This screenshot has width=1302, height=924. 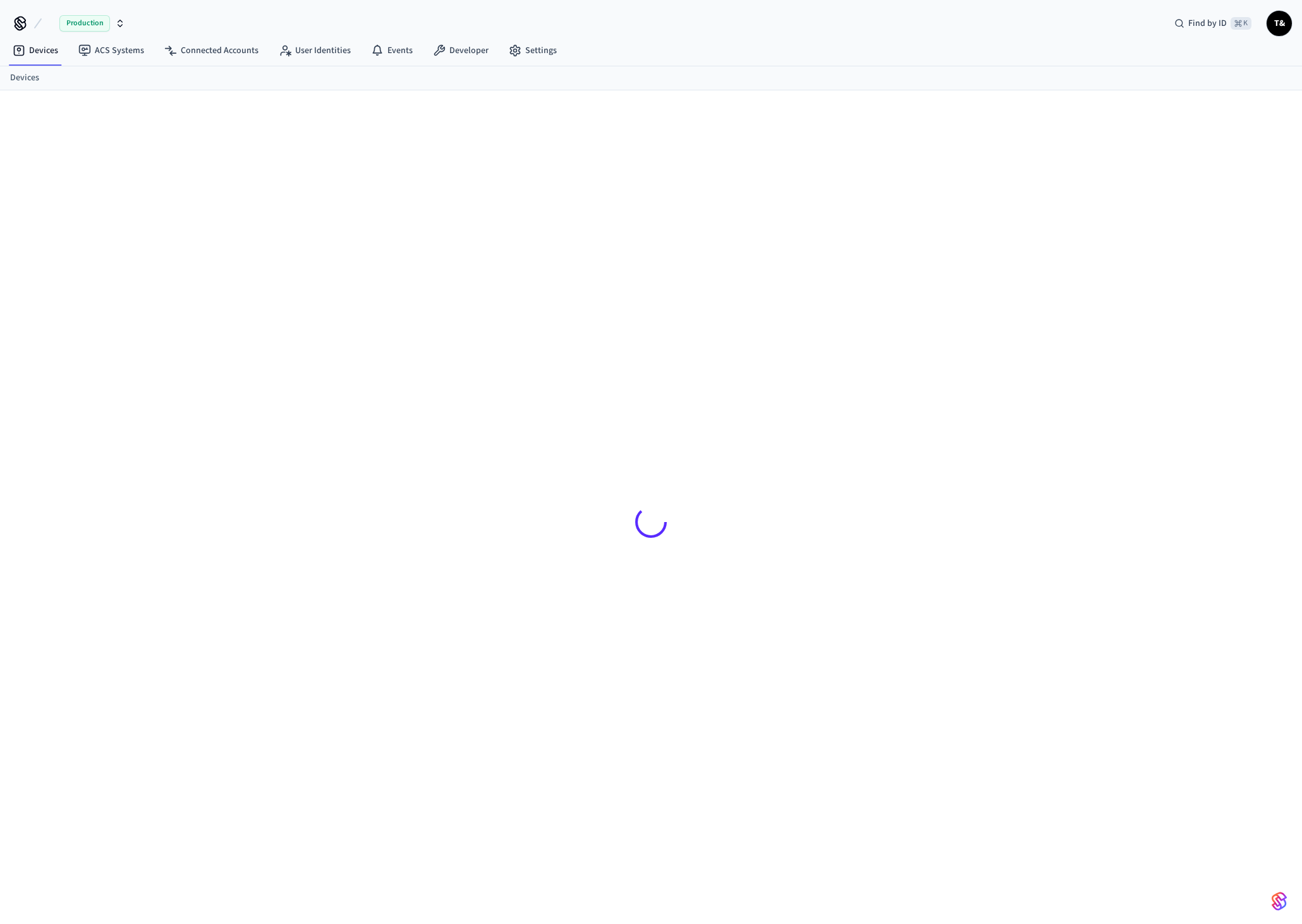 What do you see at coordinates (461, 50) in the screenshot?
I see `a: Developer` at bounding box center [461, 50].